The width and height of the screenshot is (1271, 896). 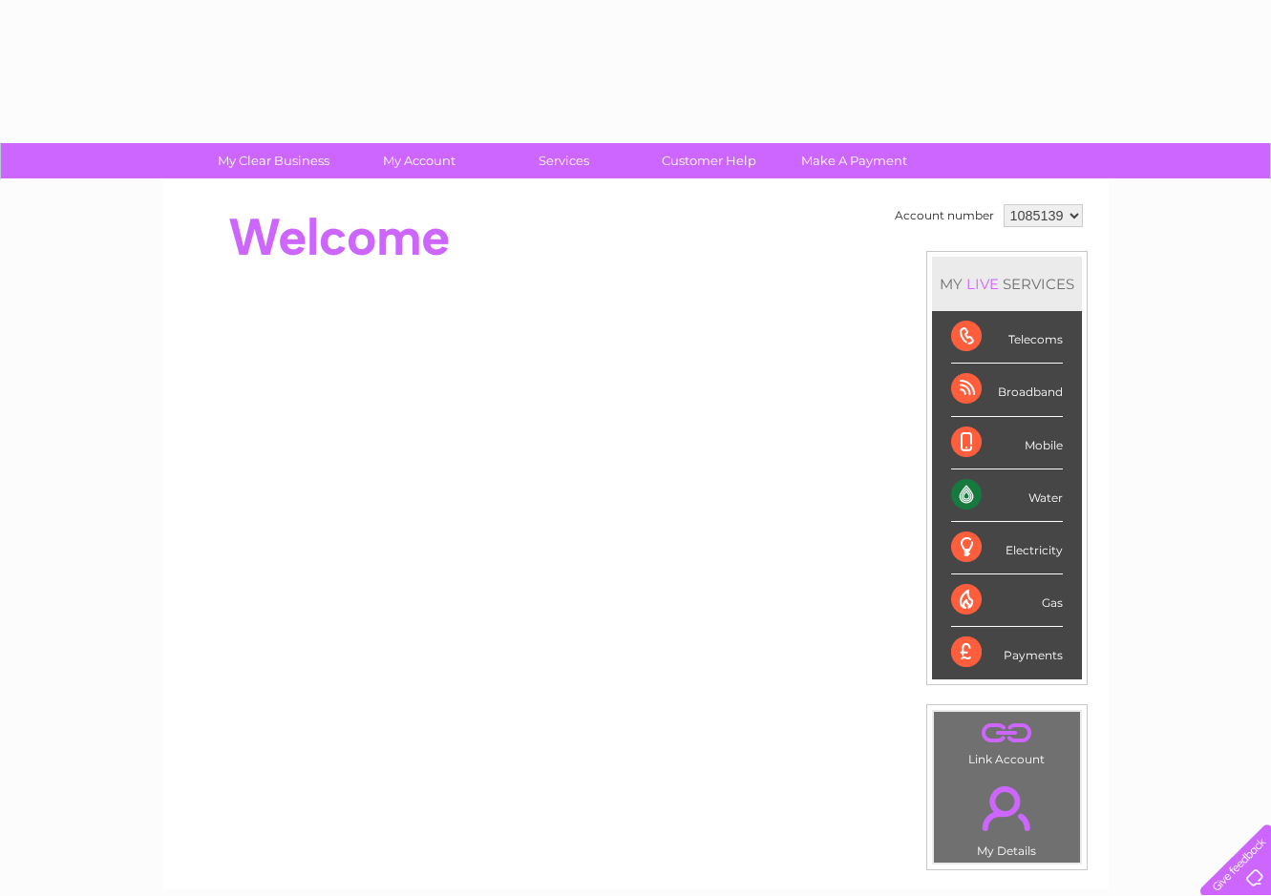 I want to click on div: Telecoms, so click(x=1006, y=337).